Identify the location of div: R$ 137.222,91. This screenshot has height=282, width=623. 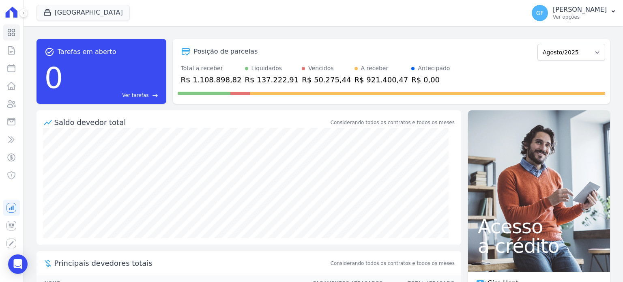
(272, 79).